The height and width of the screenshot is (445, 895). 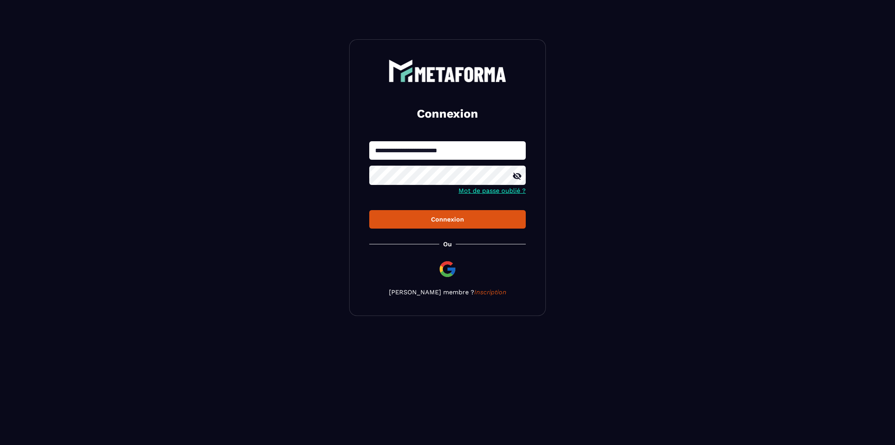 What do you see at coordinates (448, 269) in the screenshot?
I see `img: google` at bounding box center [448, 269].